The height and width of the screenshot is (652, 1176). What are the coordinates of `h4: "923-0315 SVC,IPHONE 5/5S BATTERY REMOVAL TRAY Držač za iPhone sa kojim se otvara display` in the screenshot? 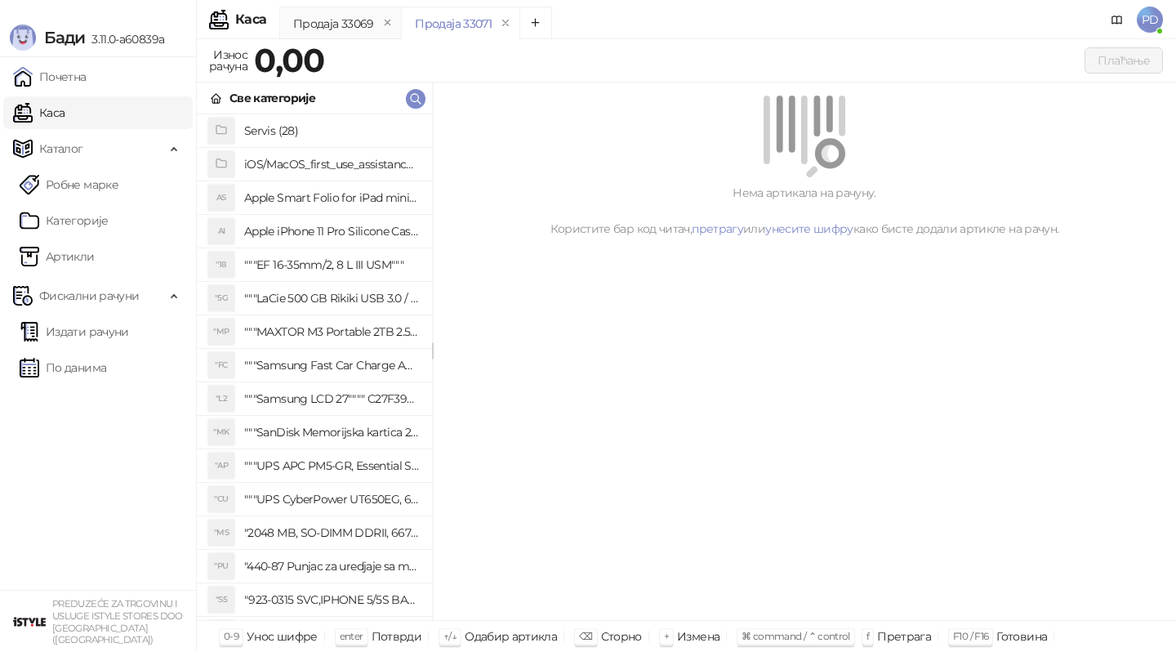 It's located at (332, 600).